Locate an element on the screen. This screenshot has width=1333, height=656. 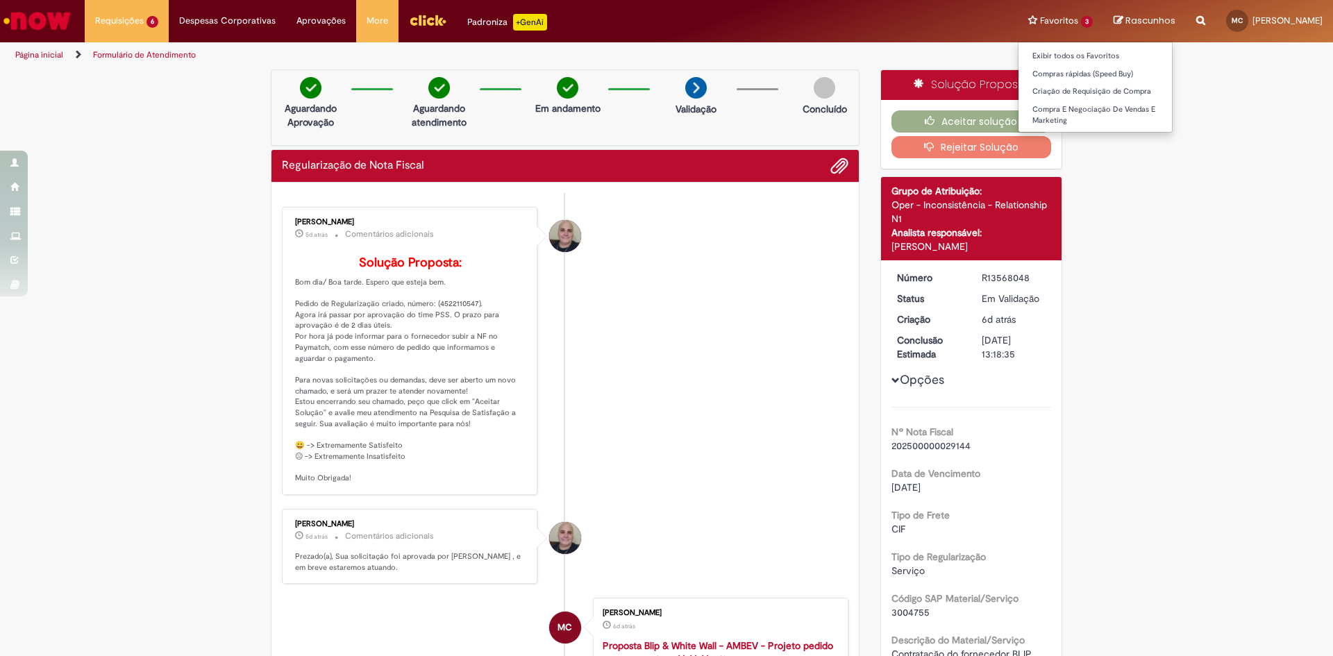
dt: Conclusão Estimada is located at coordinates (929, 347).